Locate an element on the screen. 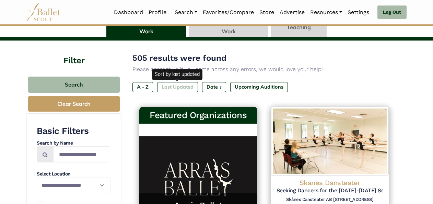 The width and height of the screenshot is (433, 204). button: Clear Search is located at coordinates (74, 104).